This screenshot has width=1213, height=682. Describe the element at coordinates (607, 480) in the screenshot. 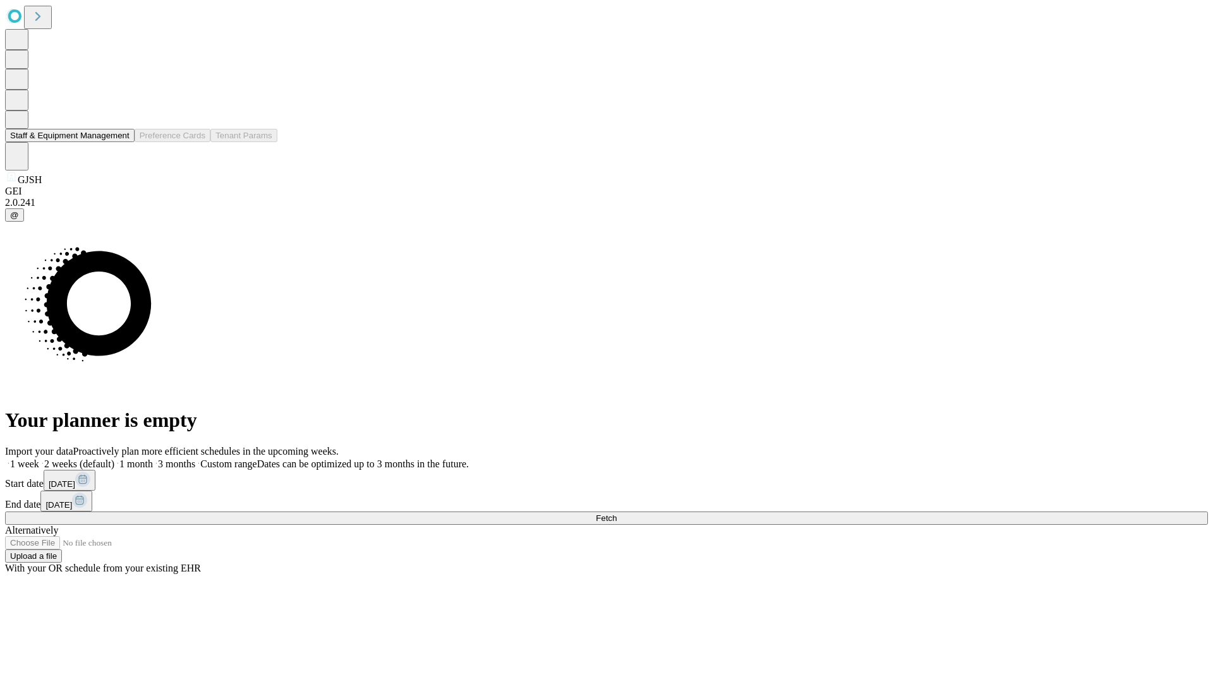

I see `div: Start date` at that location.